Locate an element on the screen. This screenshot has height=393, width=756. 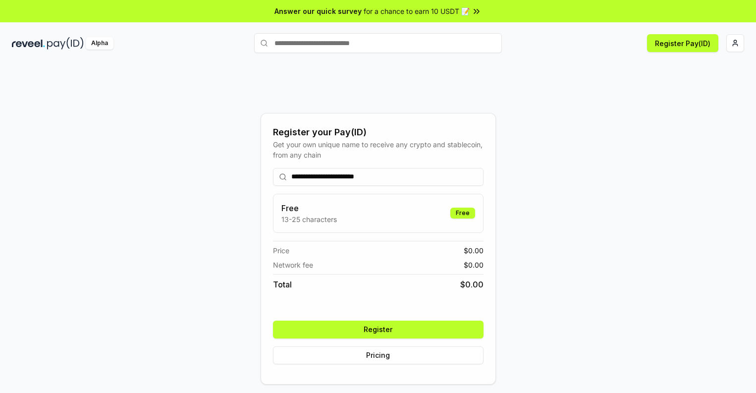
img: pay_id is located at coordinates (65, 43).